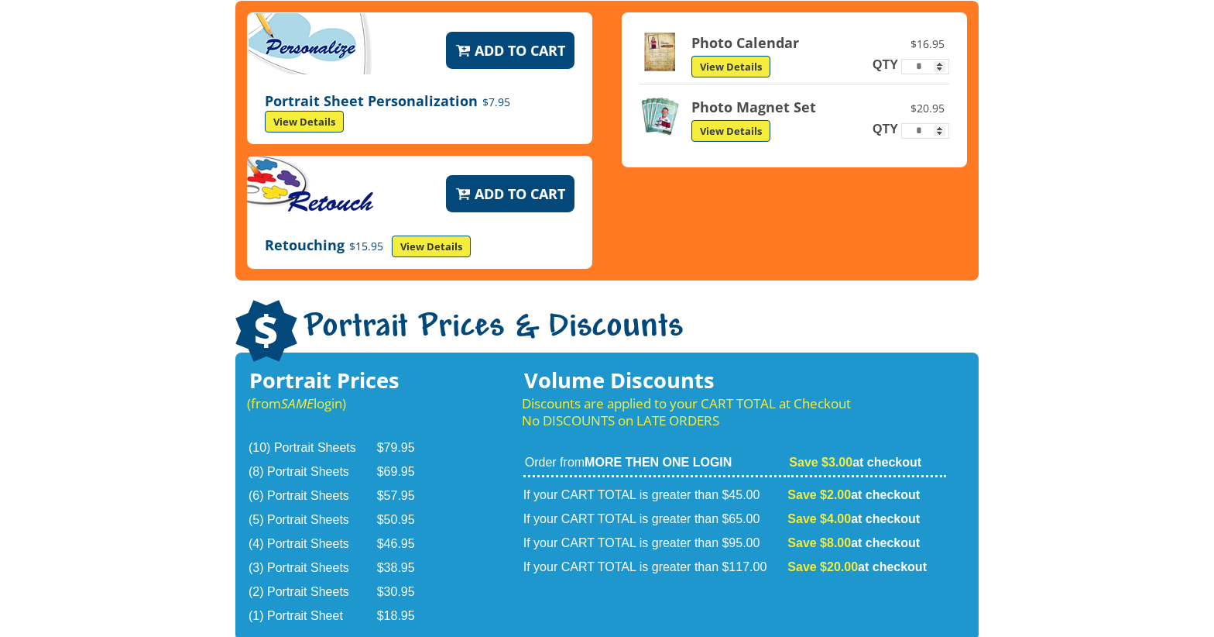  Describe the element at coordinates (655, 567) in the screenshot. I see `td: If your CART TOTAL is greater than $117.00` at that location.